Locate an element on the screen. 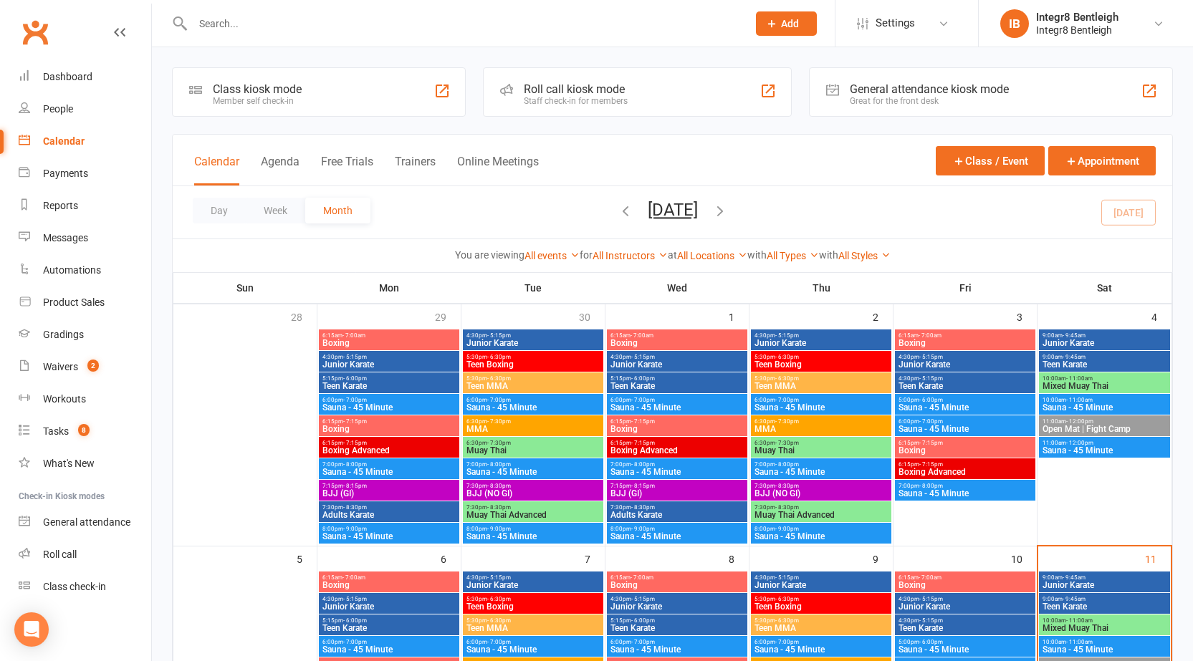  span: Teen MMA is located at coordinates (533, 386).